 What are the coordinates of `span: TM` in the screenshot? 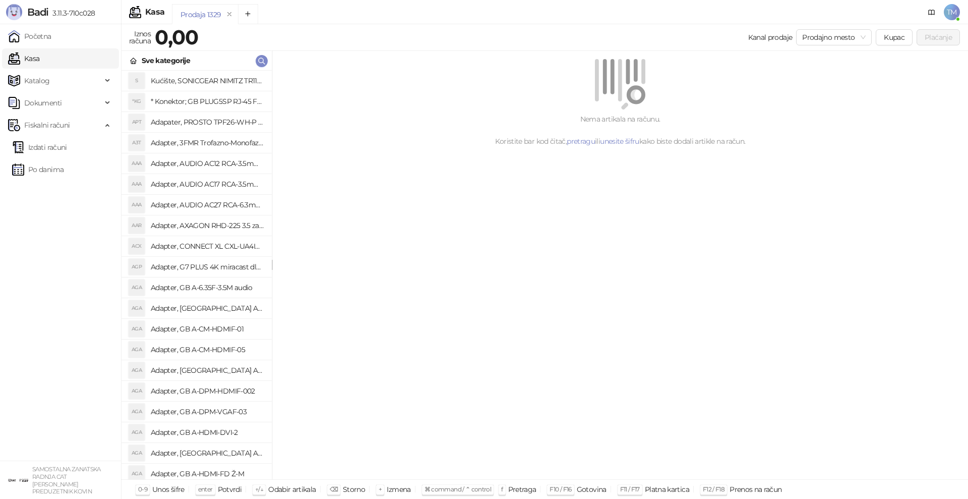 It's located at (952, 12).